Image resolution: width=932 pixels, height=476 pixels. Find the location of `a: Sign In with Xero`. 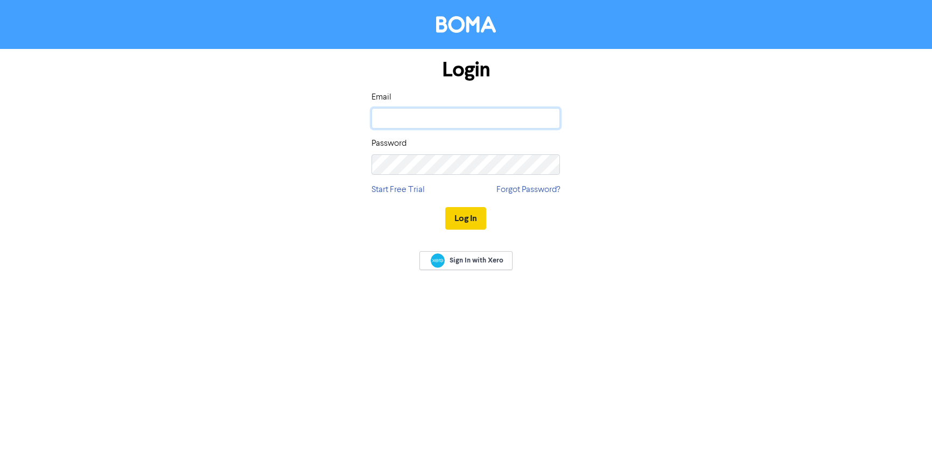

a: Sign In with Xero is located at coordinates (466, 261).